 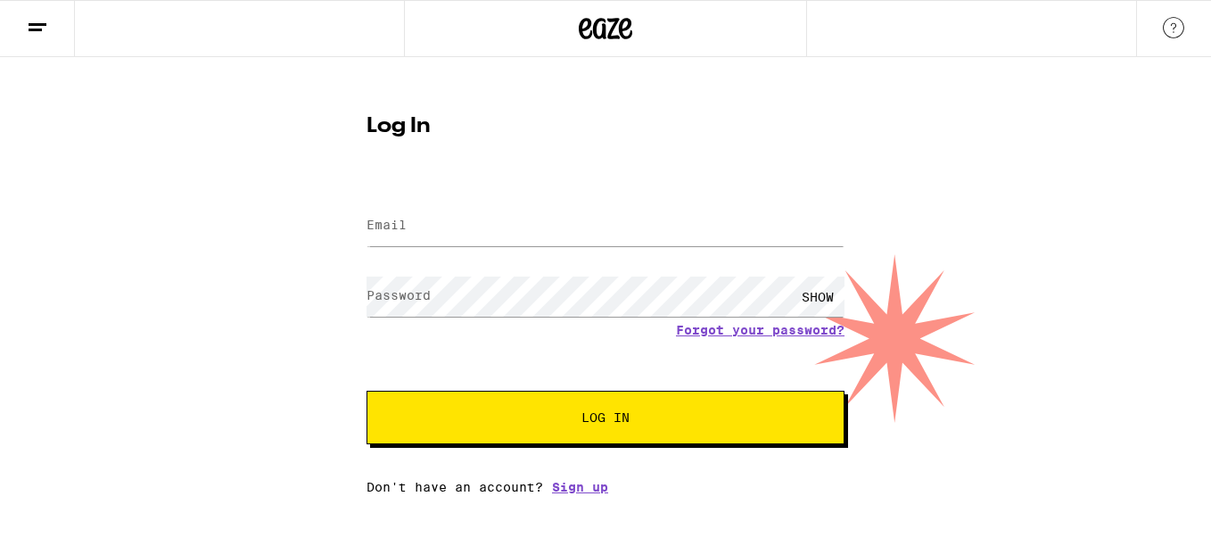 I want to click on input: Email, so click(x=606, y=226).